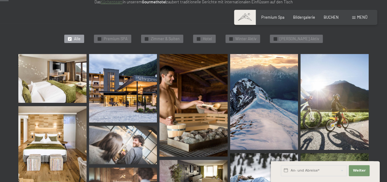 Image resolution: width=387 pixels, height=182 pixels. Describe the element at coordinates (116, 39) in the screenshot. I see `span: Premium SPA` at that location.